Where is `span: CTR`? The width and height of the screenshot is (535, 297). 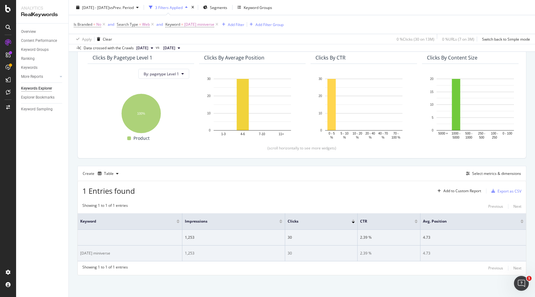
span: CTR is located at coordinates (383, 221).